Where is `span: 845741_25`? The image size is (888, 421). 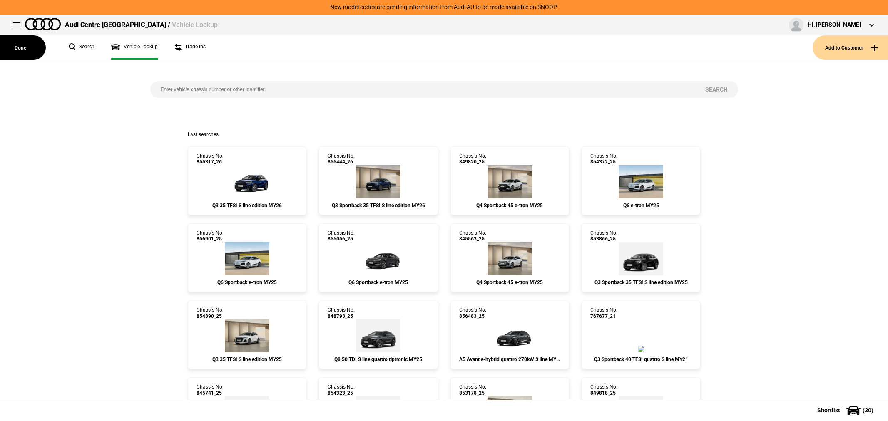 span: 845741_25 is located at coordinates (210, 393).